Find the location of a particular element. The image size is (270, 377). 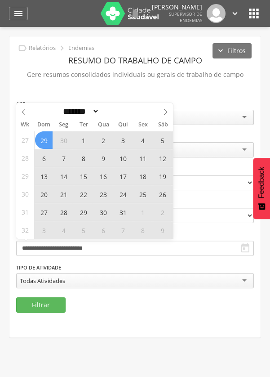

span: Qui is located at coordinates (123, 125).